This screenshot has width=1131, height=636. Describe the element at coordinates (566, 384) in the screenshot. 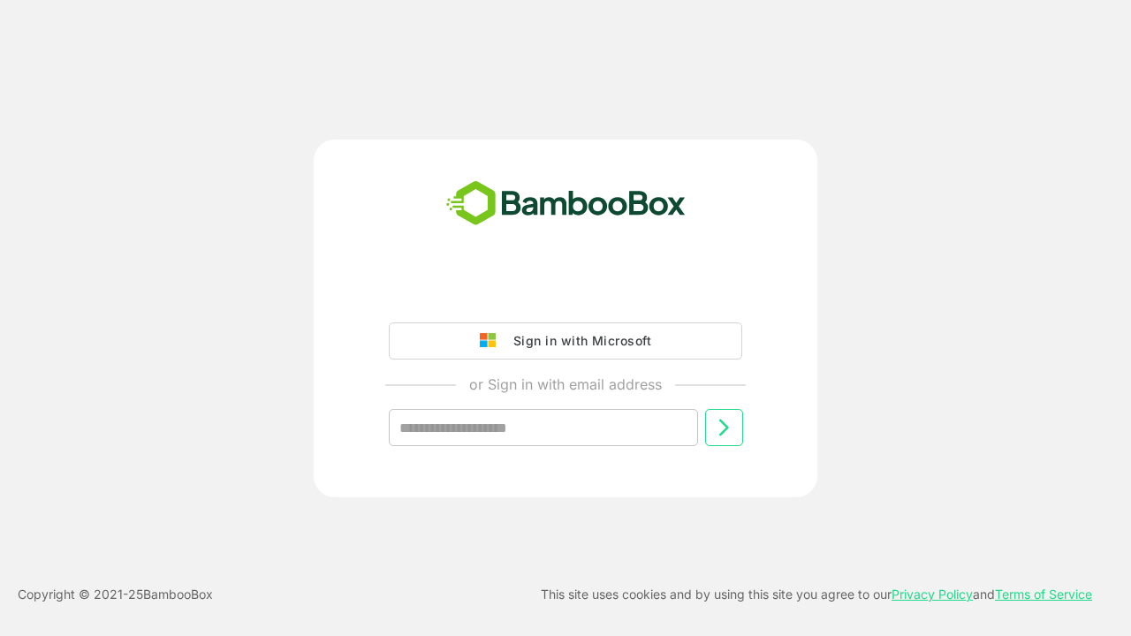

I see `p: or Sign in with email address` at that location.